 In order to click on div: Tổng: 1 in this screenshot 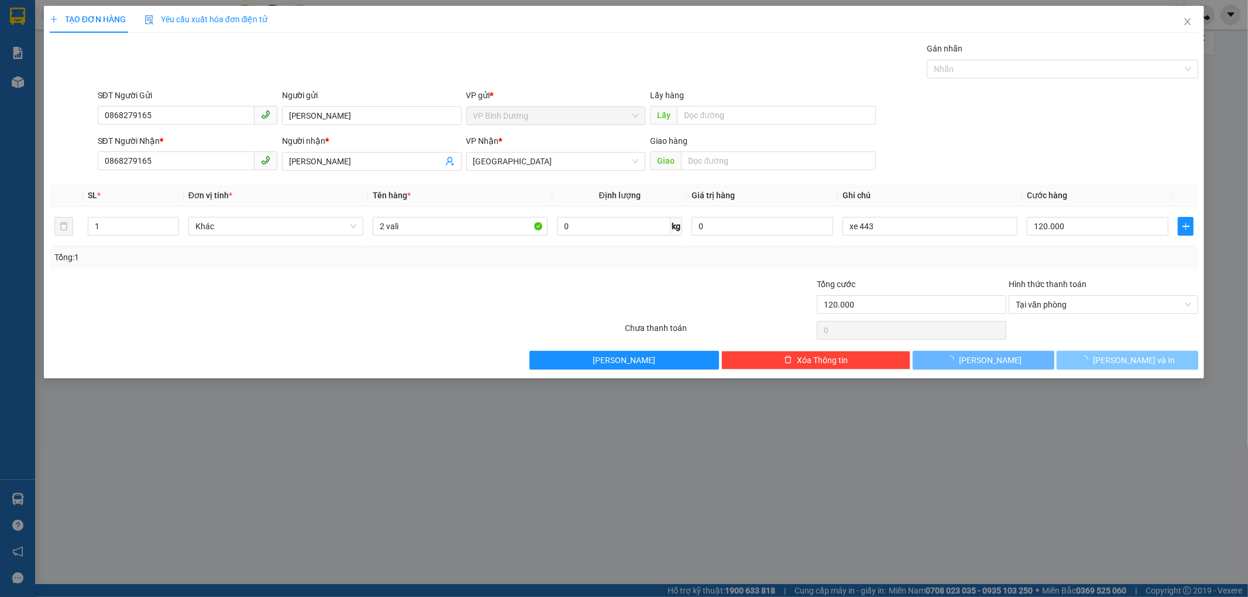, I will do `click(268, 257)`.